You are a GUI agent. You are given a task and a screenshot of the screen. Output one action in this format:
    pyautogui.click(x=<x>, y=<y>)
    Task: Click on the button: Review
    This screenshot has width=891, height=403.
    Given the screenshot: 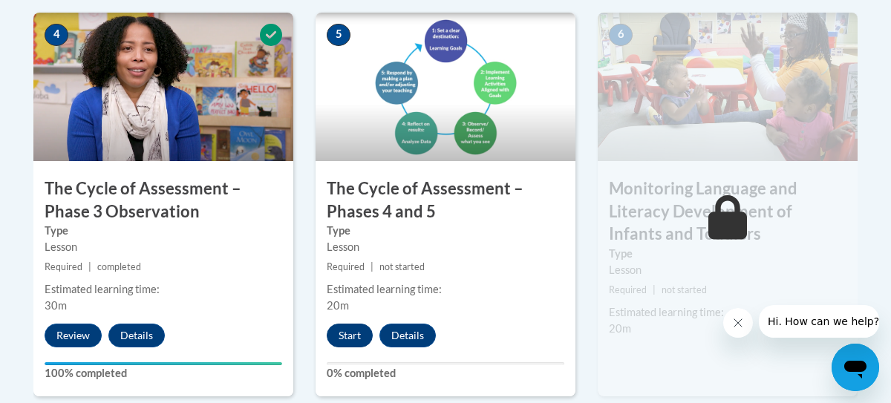 What is the action you would take?
    pyautogui.click(x=73, y=336)
    